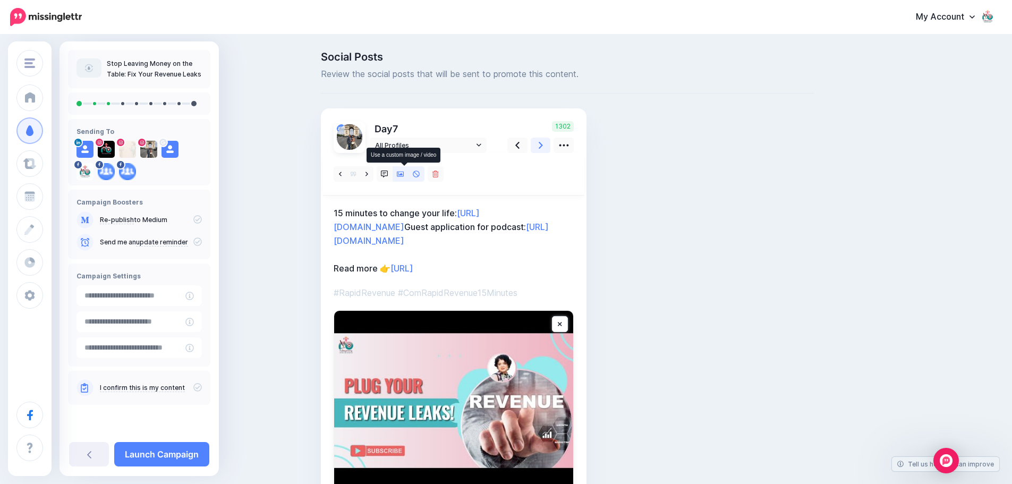  I want to click on h4: Campaign Settings, so click(139, 276).